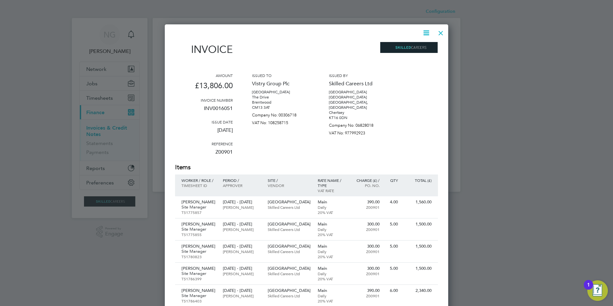 The height and width of the screenshot is (306, 613). Describe the element at coordinates (199, 180) in the screenshot. I see `p: Worker / Role /` at that location.